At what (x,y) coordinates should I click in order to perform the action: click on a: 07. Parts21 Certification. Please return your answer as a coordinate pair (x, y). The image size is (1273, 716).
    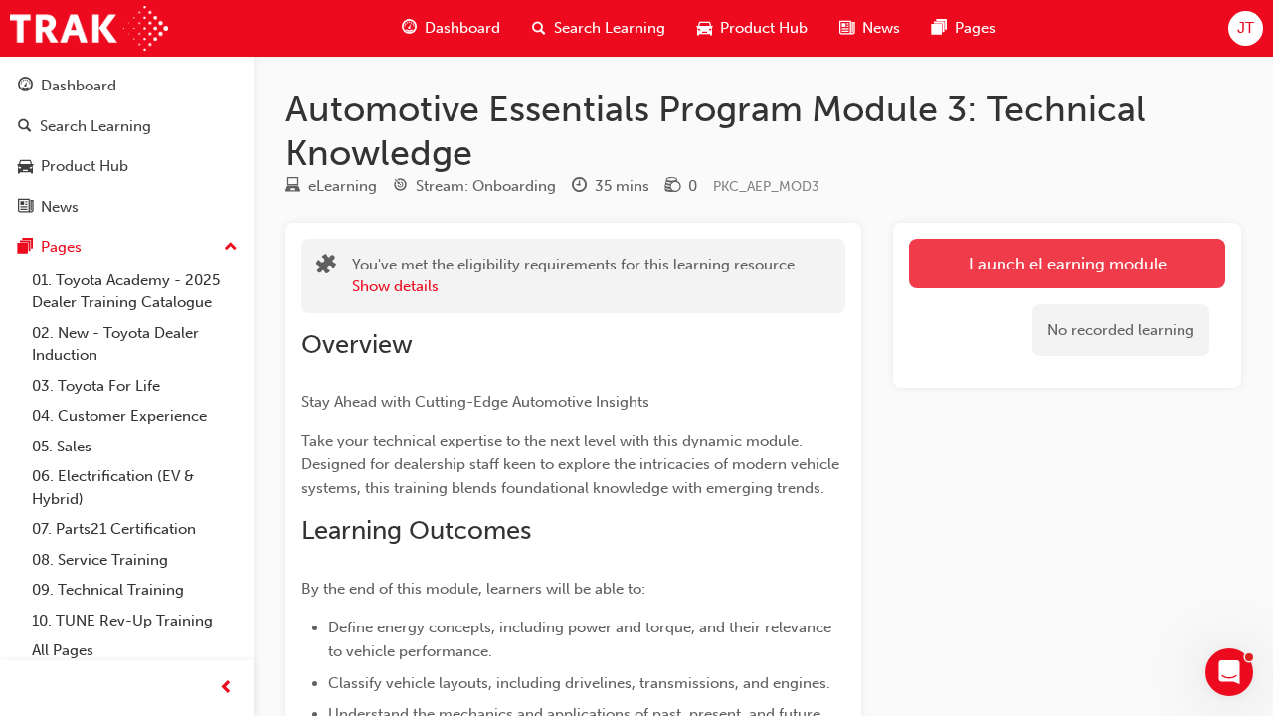
    Looking at the image, I should click on (134, 529).